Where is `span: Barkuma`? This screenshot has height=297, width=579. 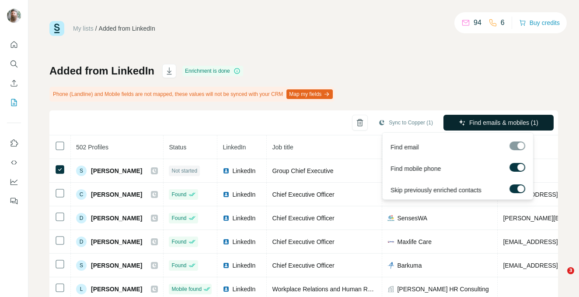 span: Barkuma is located at coordinates (409, 265).